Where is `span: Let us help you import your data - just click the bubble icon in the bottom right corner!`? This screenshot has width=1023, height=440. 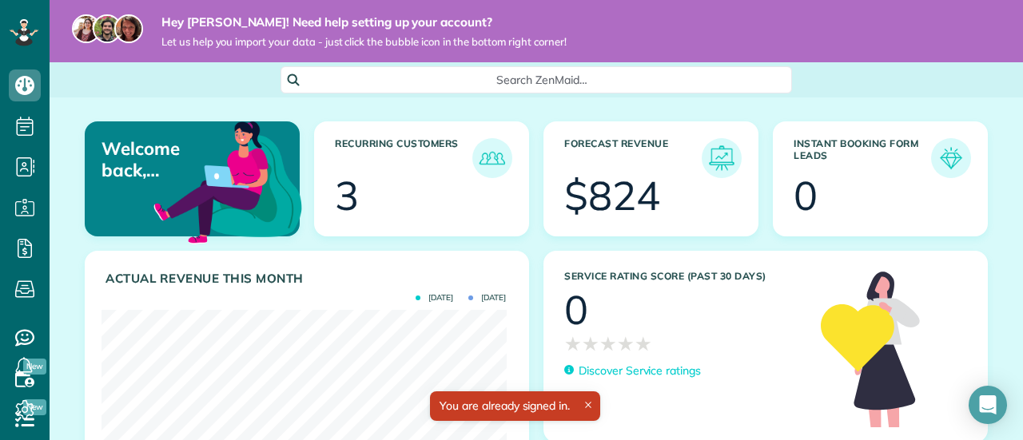
span: Let us help you import your data - just click the bubble icon in the bottom right corner! is located at coordinates (364, 42).